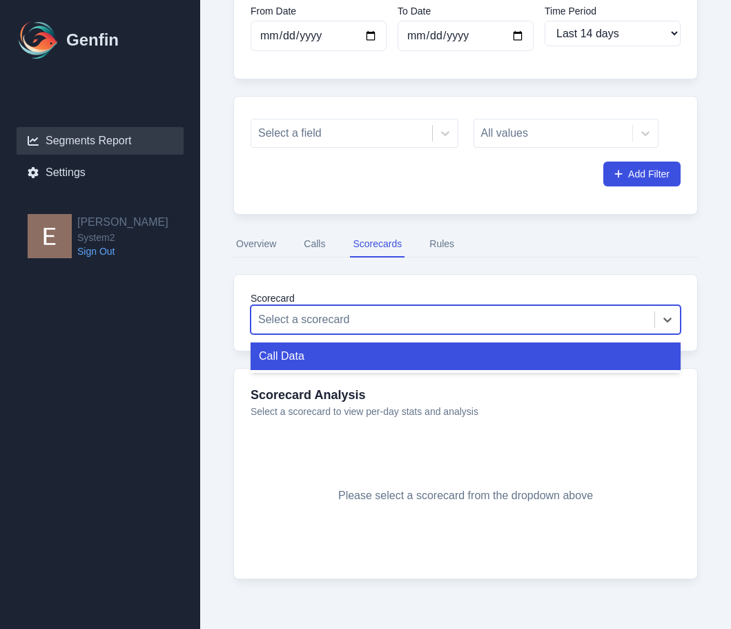  I want to click on button: Add Filter, so click(642, 174).